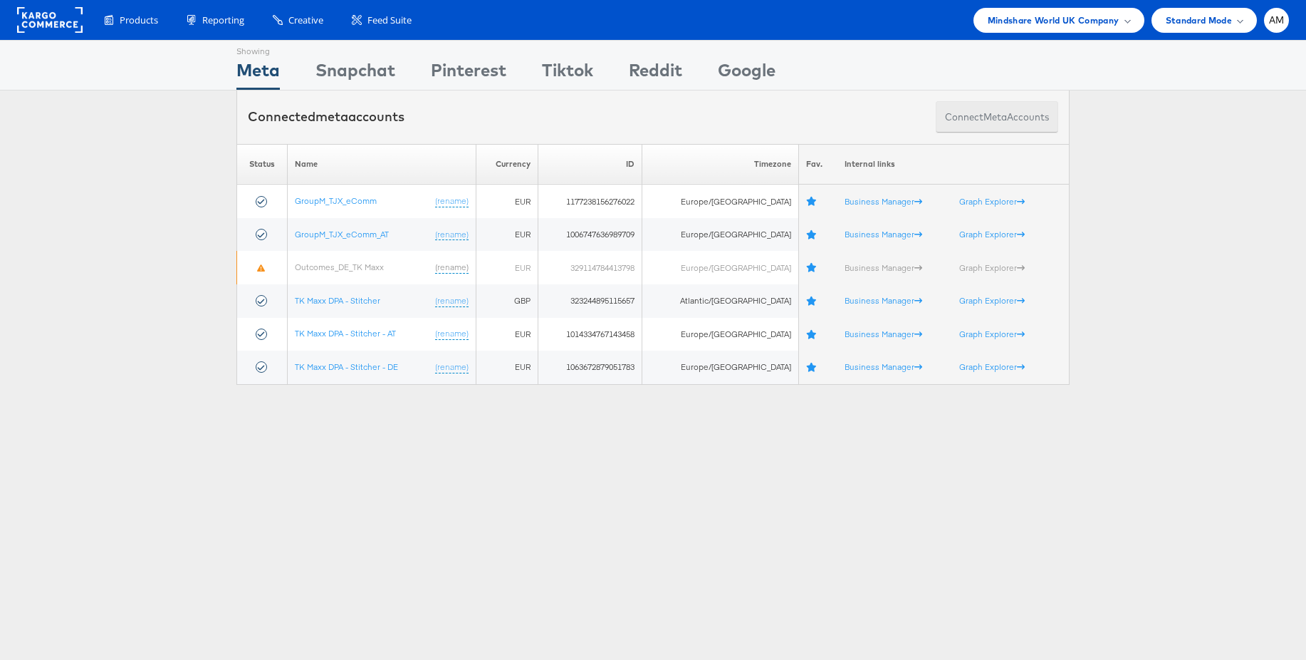 The width and height of the screenshot is (1306, 660). Describe the element at coordinates (1199, 20) in the screenshot. I see `span: Standard Mode` at that location.